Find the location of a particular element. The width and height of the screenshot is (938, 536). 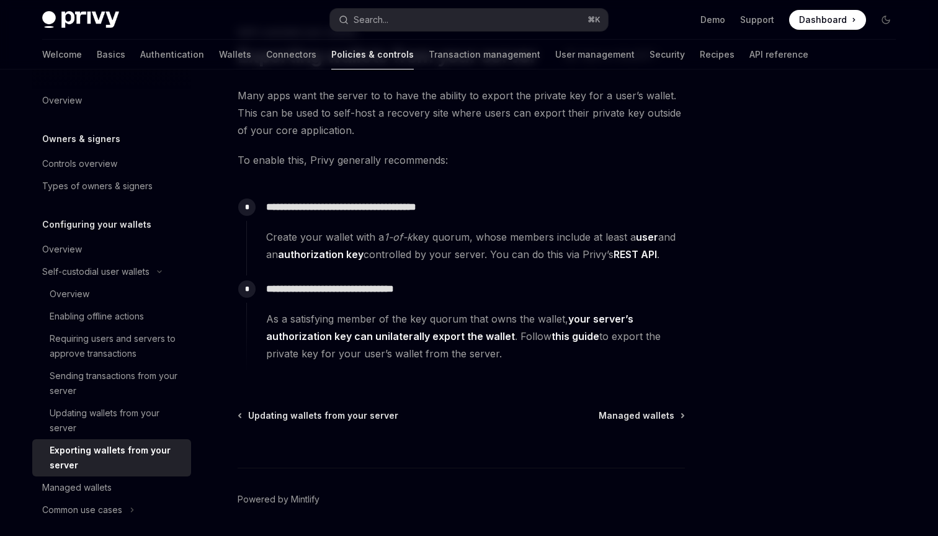

span: Managed wallets is located at coordinates (636, 416).